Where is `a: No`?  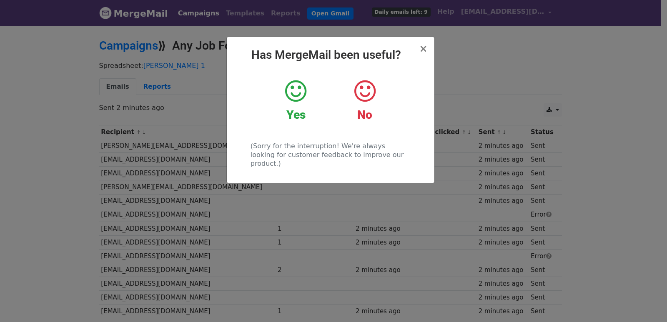
a: No is located at coordinates (364, 100).